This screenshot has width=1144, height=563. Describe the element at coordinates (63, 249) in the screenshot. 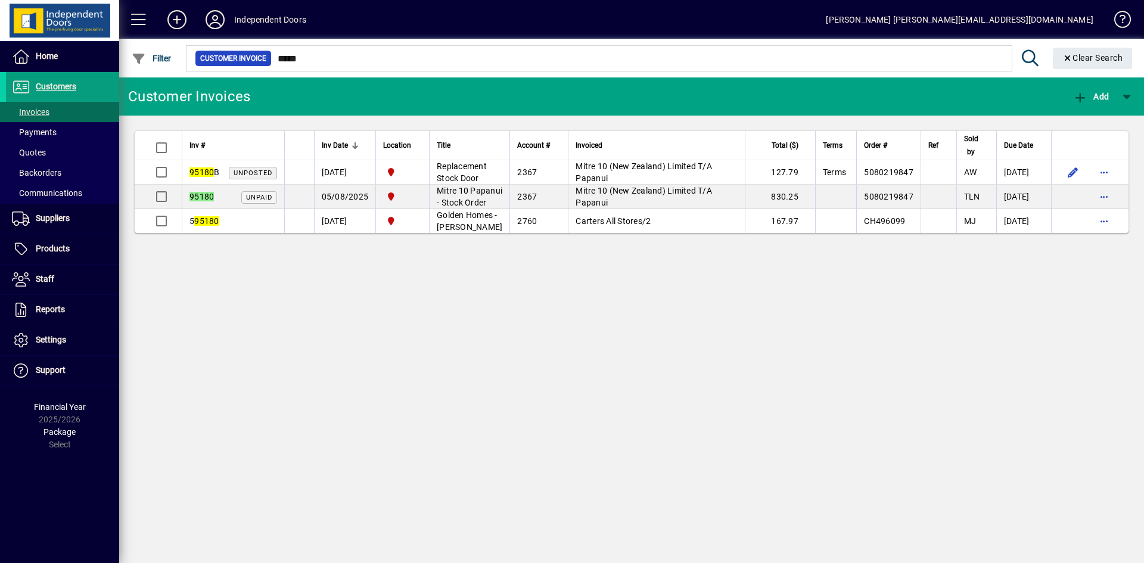

I see `a: Products` at that location.